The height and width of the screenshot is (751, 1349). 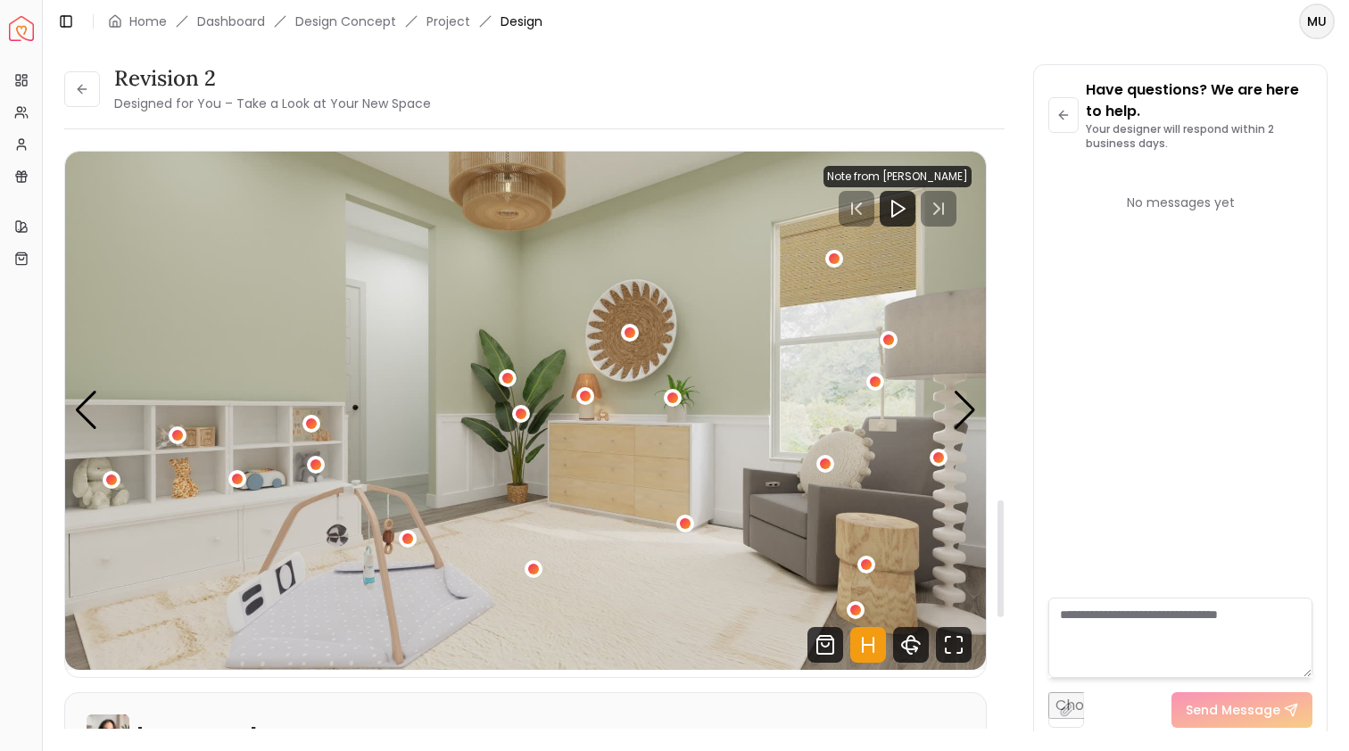 I want to click on div: Next slide, so click(x=964, y=410).